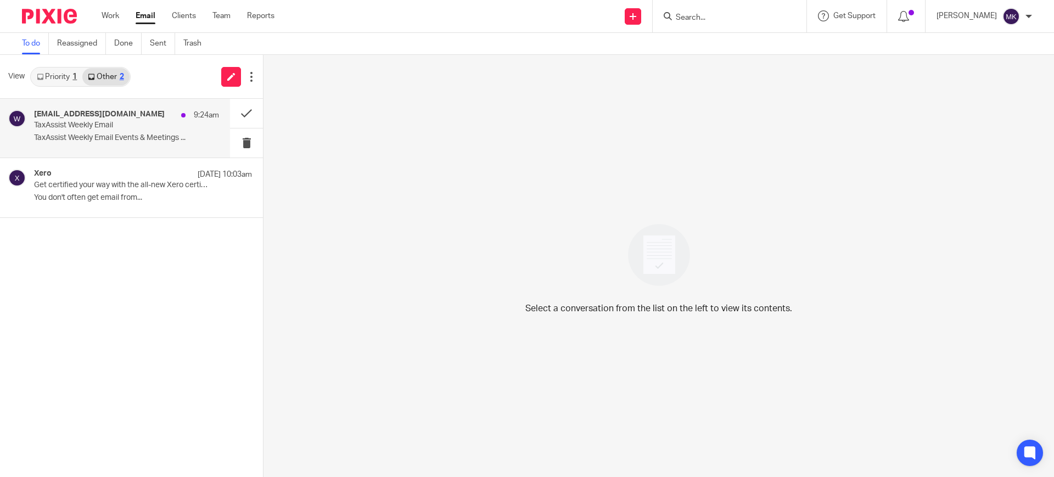 Image resolution: width=1054 pixels, height=477 pixels. Describe the element at coordinates (854, 16) in the screenshot. I see `span: Get Support` at that location.